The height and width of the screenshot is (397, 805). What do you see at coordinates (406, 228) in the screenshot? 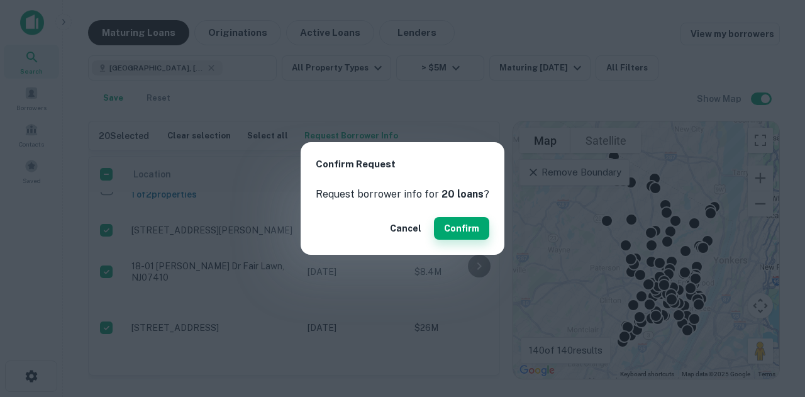
I see `button: Cancel` at bounding box center [406, 228].